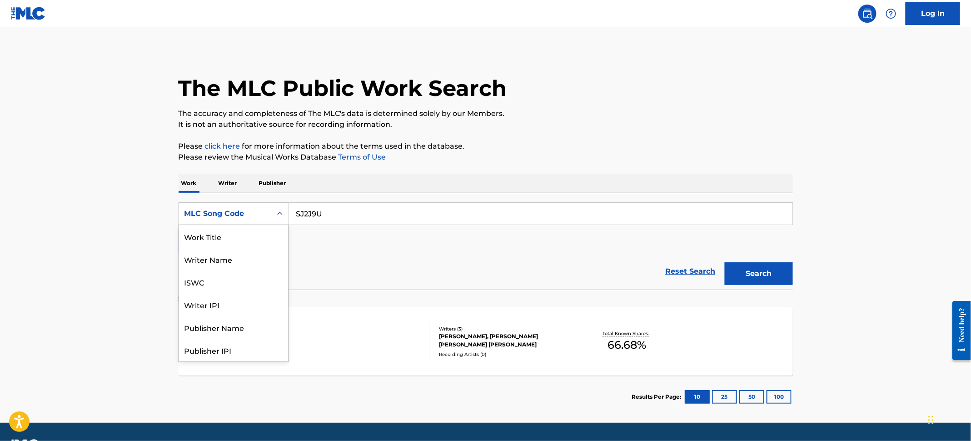 This screenshot has width=971, height=441. Describe the element at coordinates (233, 350) in the screenshot. I see `div: Publisher IPI` at that location.